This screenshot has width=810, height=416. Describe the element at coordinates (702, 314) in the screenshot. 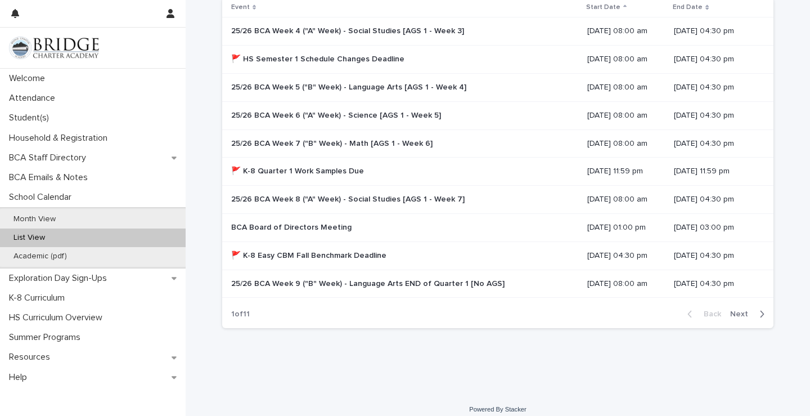

I see `button: Back` at that location.